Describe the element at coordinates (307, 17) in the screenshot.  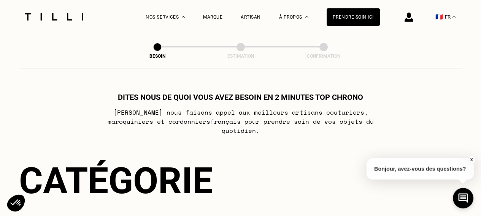
I see `img: Menu déroulant à propos` at that location.